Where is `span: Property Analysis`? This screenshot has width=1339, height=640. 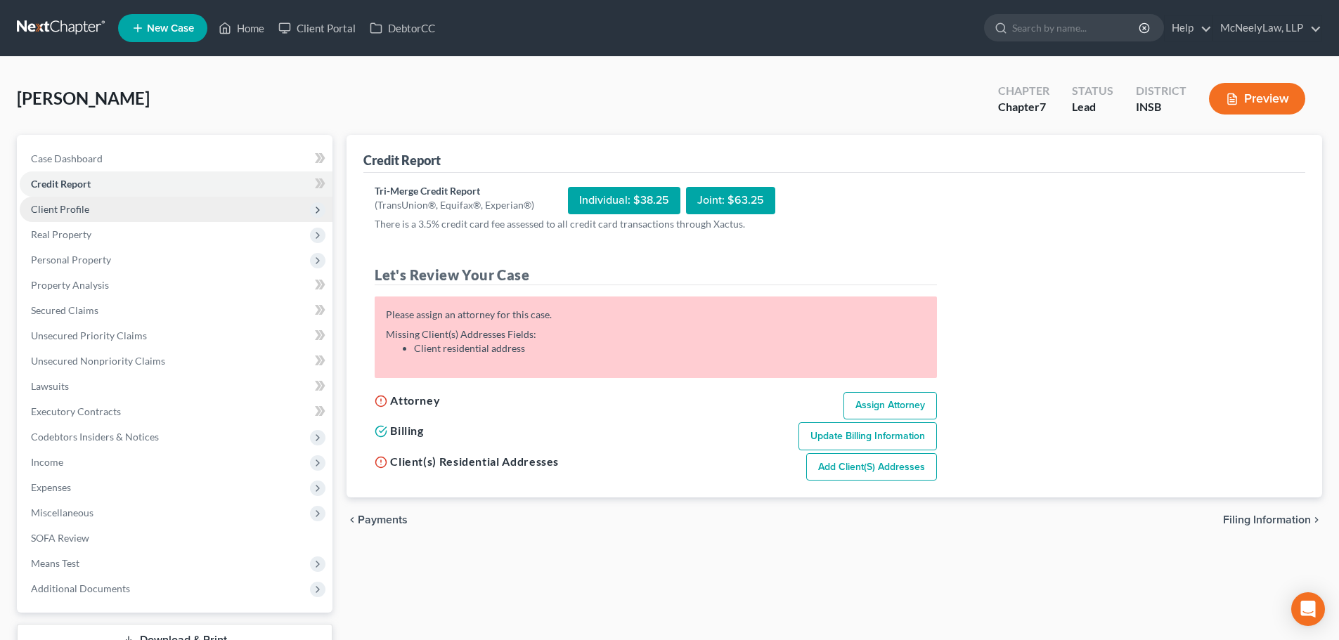 span: Property Analysis is located at coordinates (70, 285).